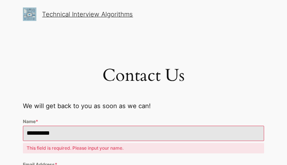 The width and height of the screenshot is (287, 165). Describe the element at coordinates (143, 76) in the screenshot. I see `h1: Contact Us` at that location.